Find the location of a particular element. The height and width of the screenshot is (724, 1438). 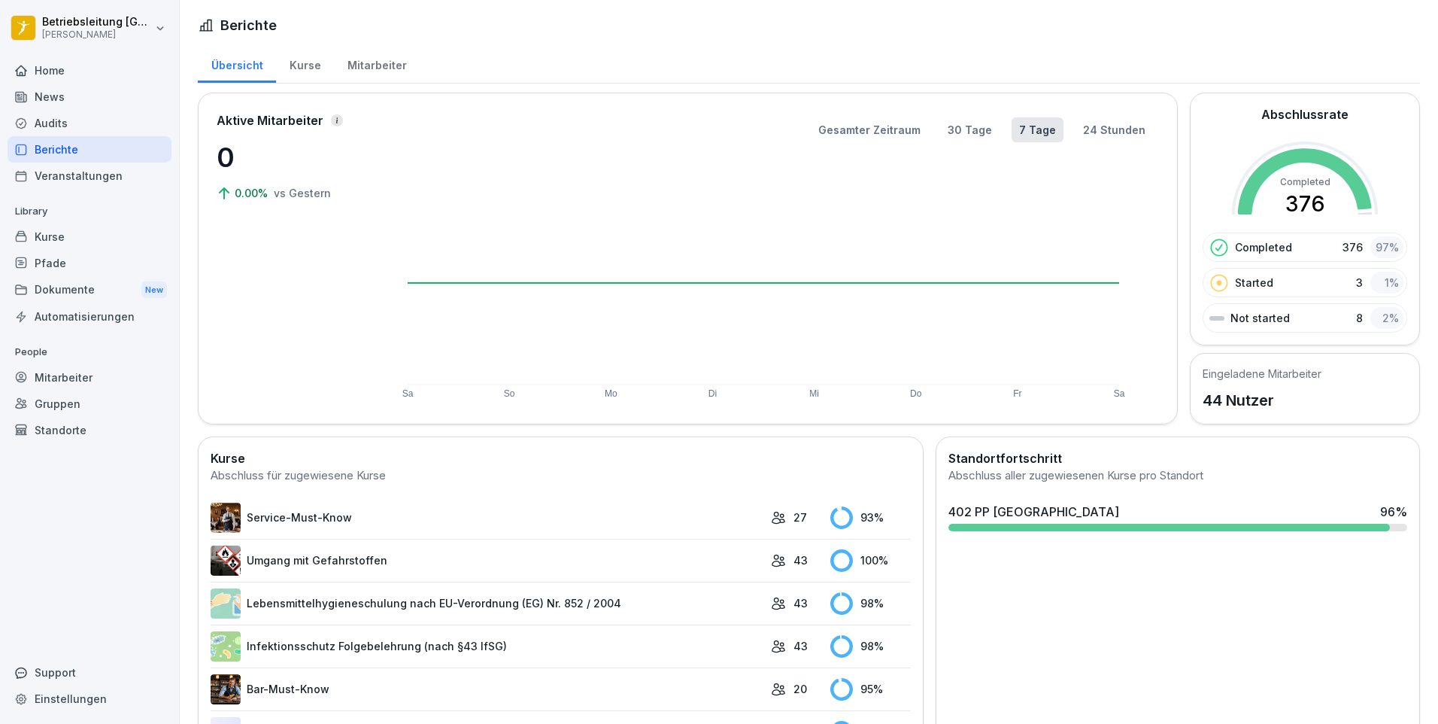

div: News is located at coordinates (90, 96).